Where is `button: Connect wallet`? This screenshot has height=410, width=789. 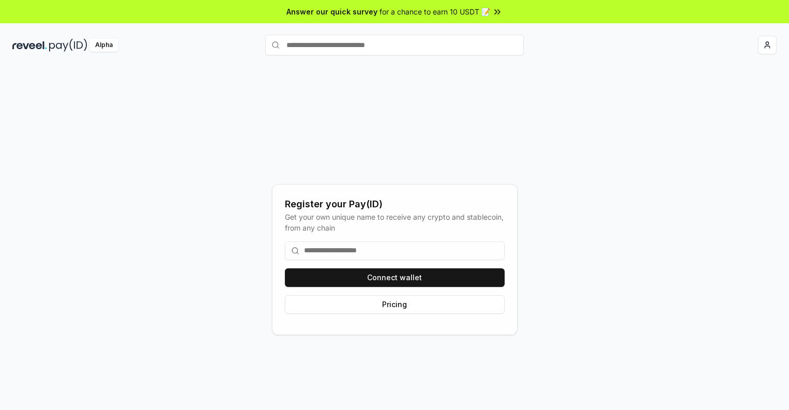
button: Connect wallet is located at coordinates (395, 278).